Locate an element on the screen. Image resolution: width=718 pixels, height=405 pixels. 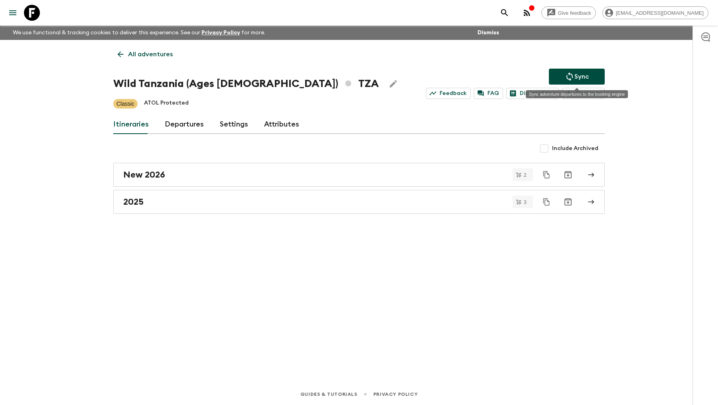
span: Give feedback is located at coordinates (574, 13).